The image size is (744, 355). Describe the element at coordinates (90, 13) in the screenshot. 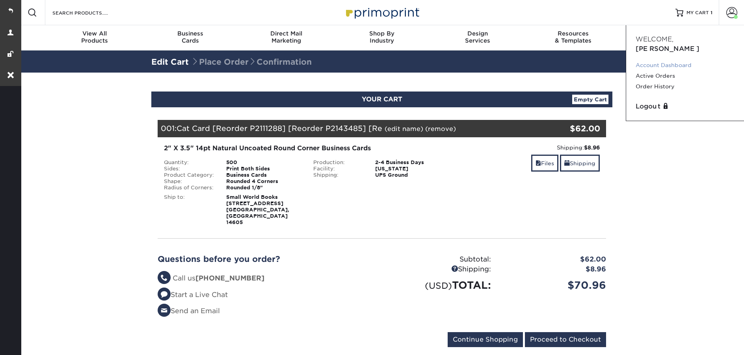

I see `input: SEARCH PRODUCTS.....` at that location.